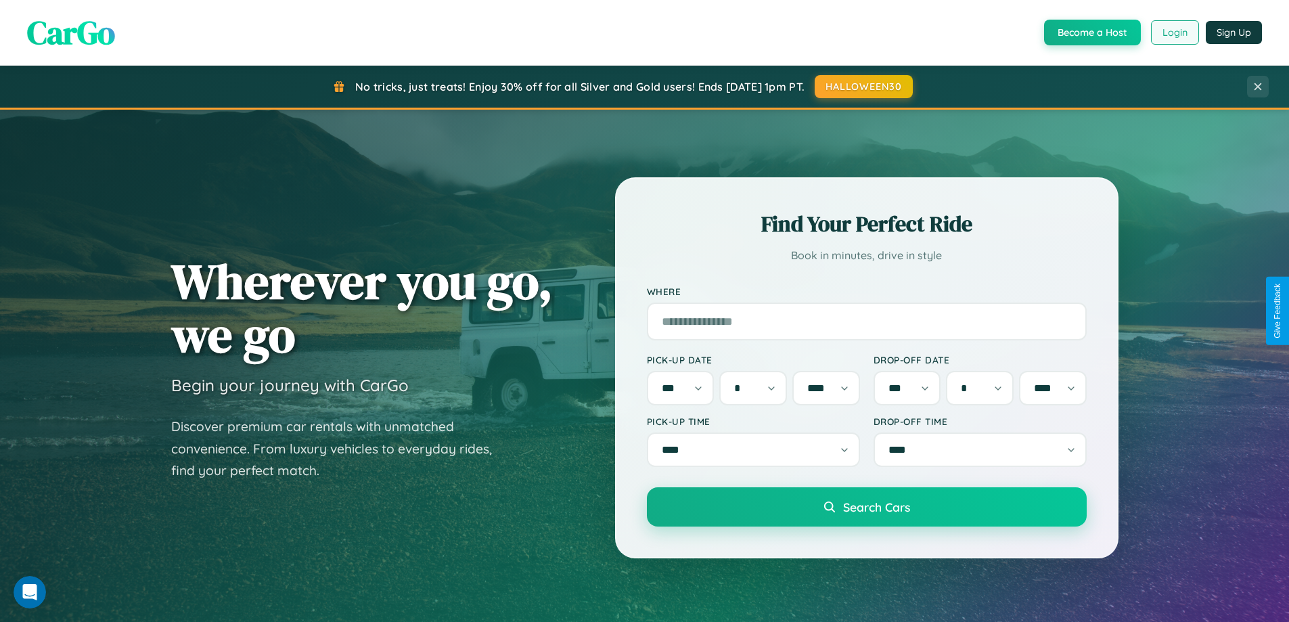 This screenshot has height=622, width=1289. I want to click on span: CarGo, so click(71, 32).